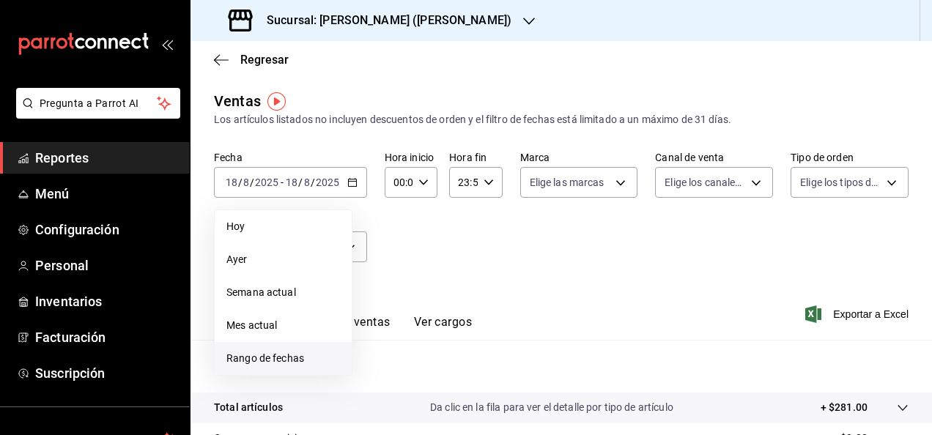 The width and height of the screenshot is (932, 435). Describe the element at coordinates (561, 366) in the screenshot. I see `p: Resumen` at that location.